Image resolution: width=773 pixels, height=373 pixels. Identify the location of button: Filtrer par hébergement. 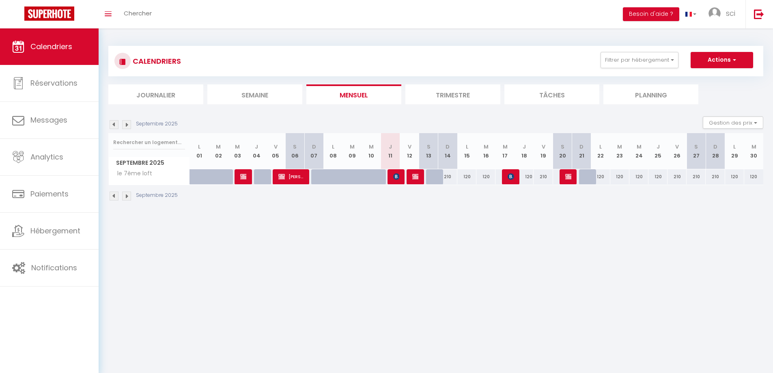
(639, 60).